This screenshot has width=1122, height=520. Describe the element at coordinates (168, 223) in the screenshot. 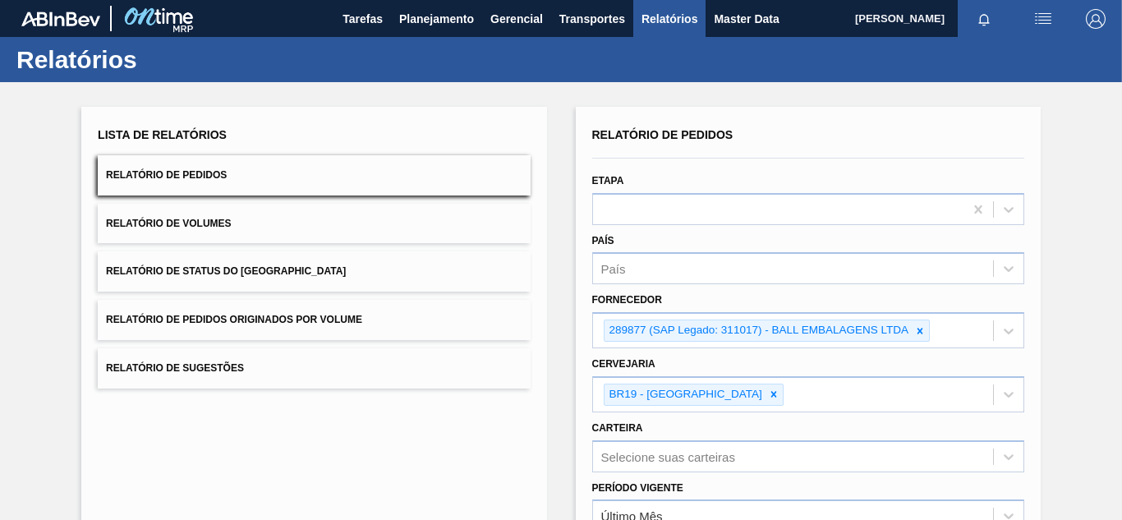

I see `span: Relatório de Volumes` at that location.